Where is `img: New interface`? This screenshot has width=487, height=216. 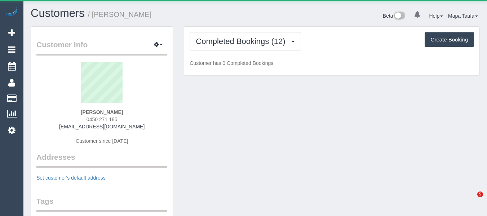 img: New interface is located at coordinates (399, 16).